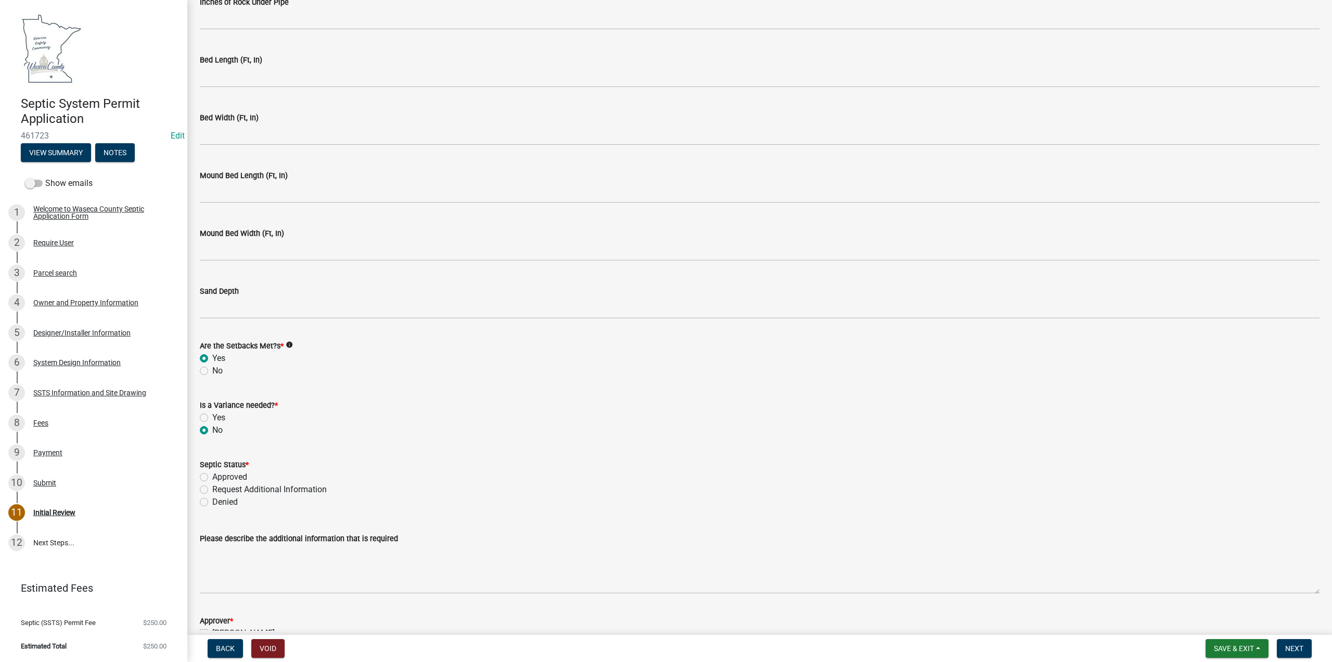 The width and height of the screenshot is (1332, 662). Describe the element at coordinates (90, 588) in the screenshot. I see `a: Estimated Fees` at that location.